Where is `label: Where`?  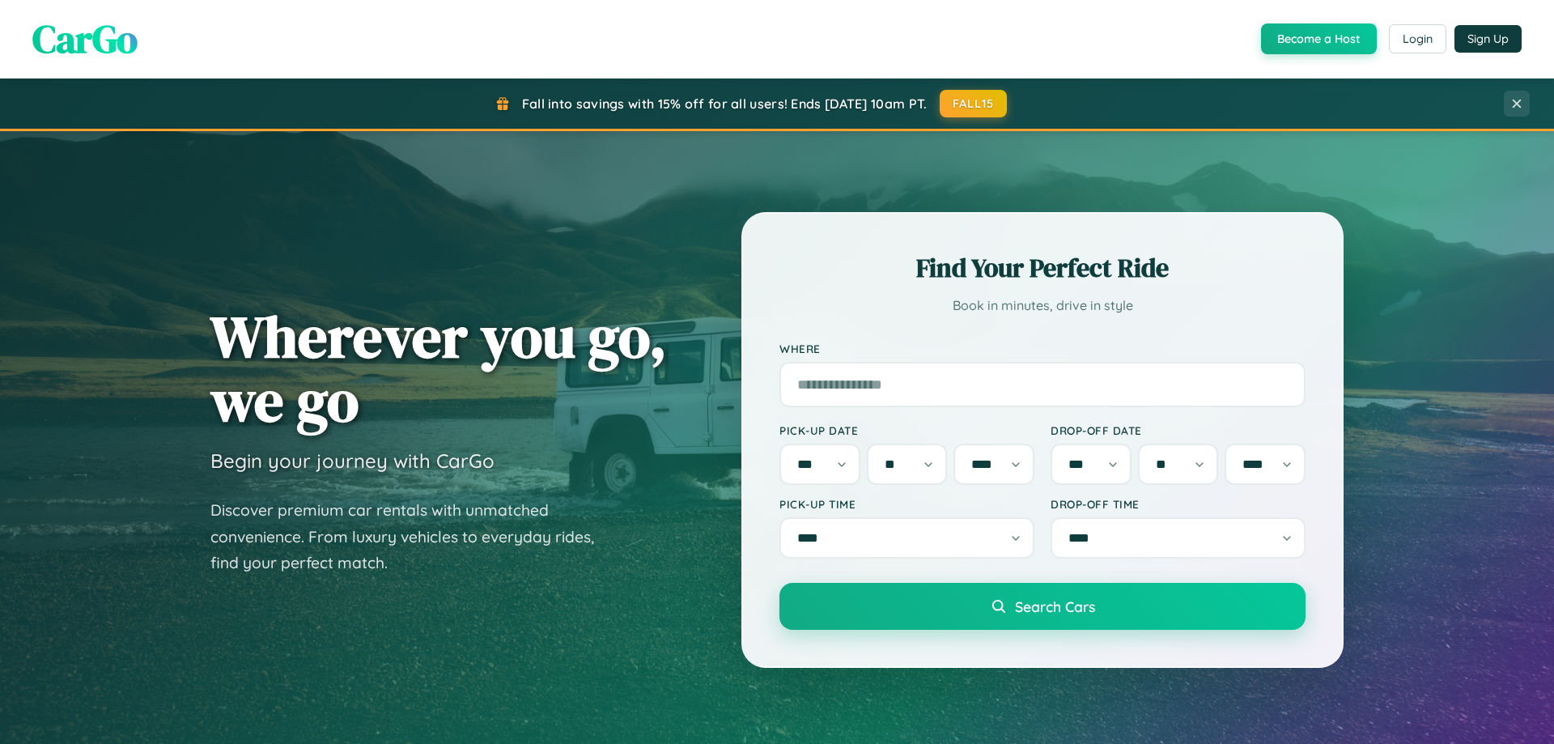 label: Where is located at coordinates (1043, 348).